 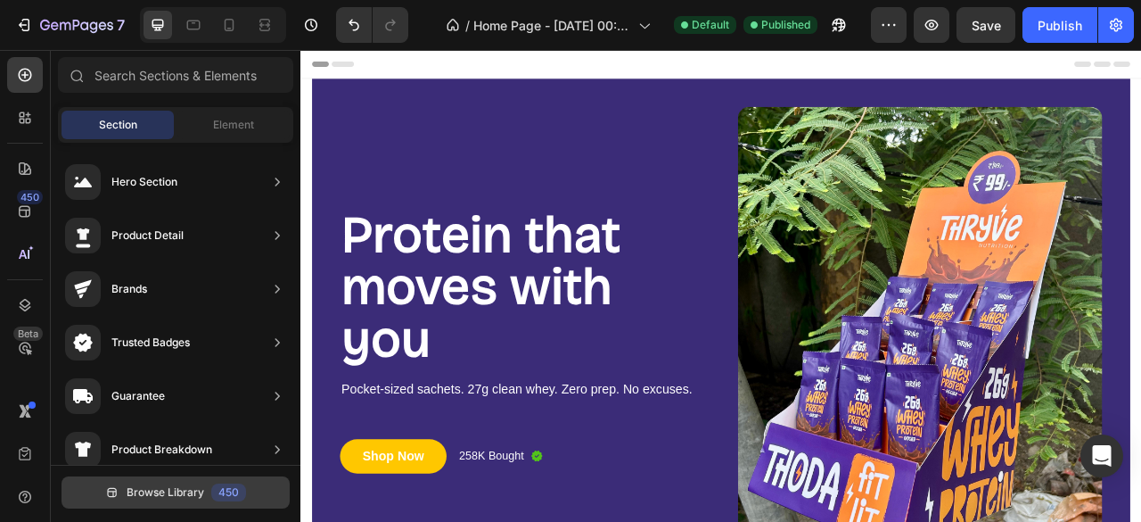 I want to click on button: Browse Library450, so click(x=176, y=492).